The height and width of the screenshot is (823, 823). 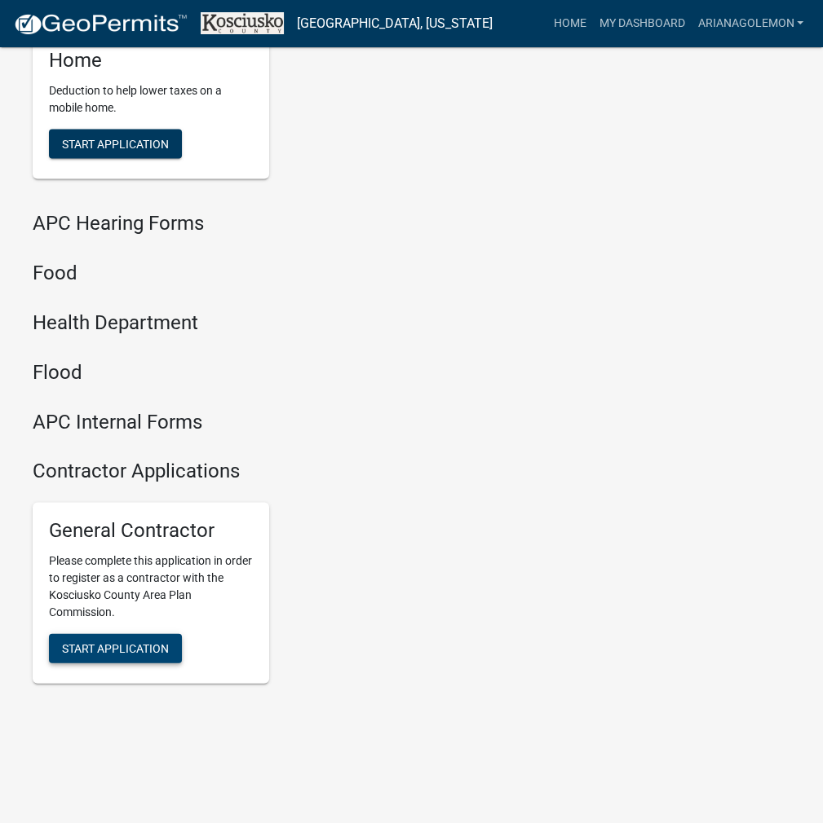 What do you see at coordinates (641, 24) in the screenshot?
I see `a: My Dashboard` at bounding box center [641, 24].